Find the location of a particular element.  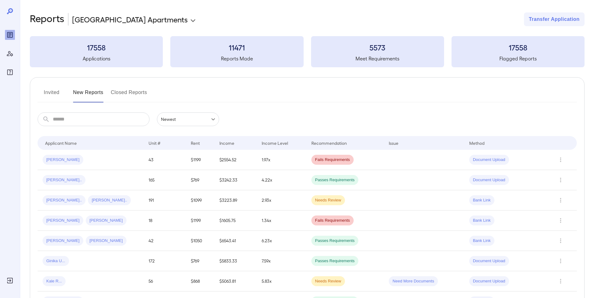

div: Method is located at coordinates (477, 143).